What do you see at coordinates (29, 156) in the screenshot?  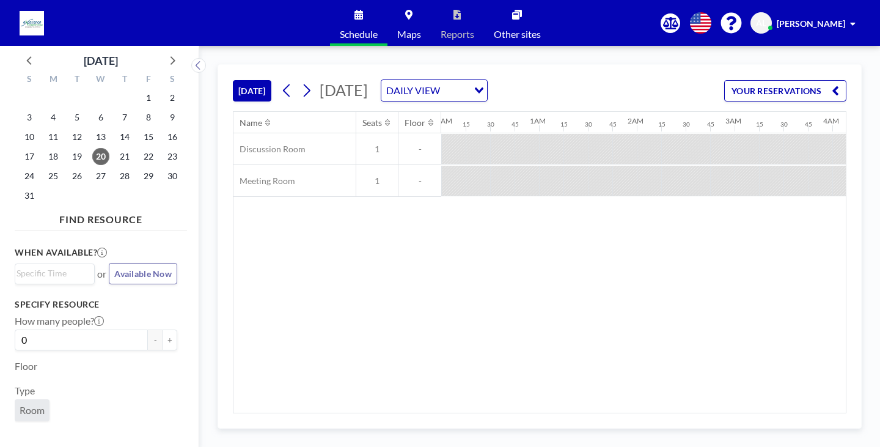 I see `span: Sunday, August 17, 2025` at bounding box center [29, 156].